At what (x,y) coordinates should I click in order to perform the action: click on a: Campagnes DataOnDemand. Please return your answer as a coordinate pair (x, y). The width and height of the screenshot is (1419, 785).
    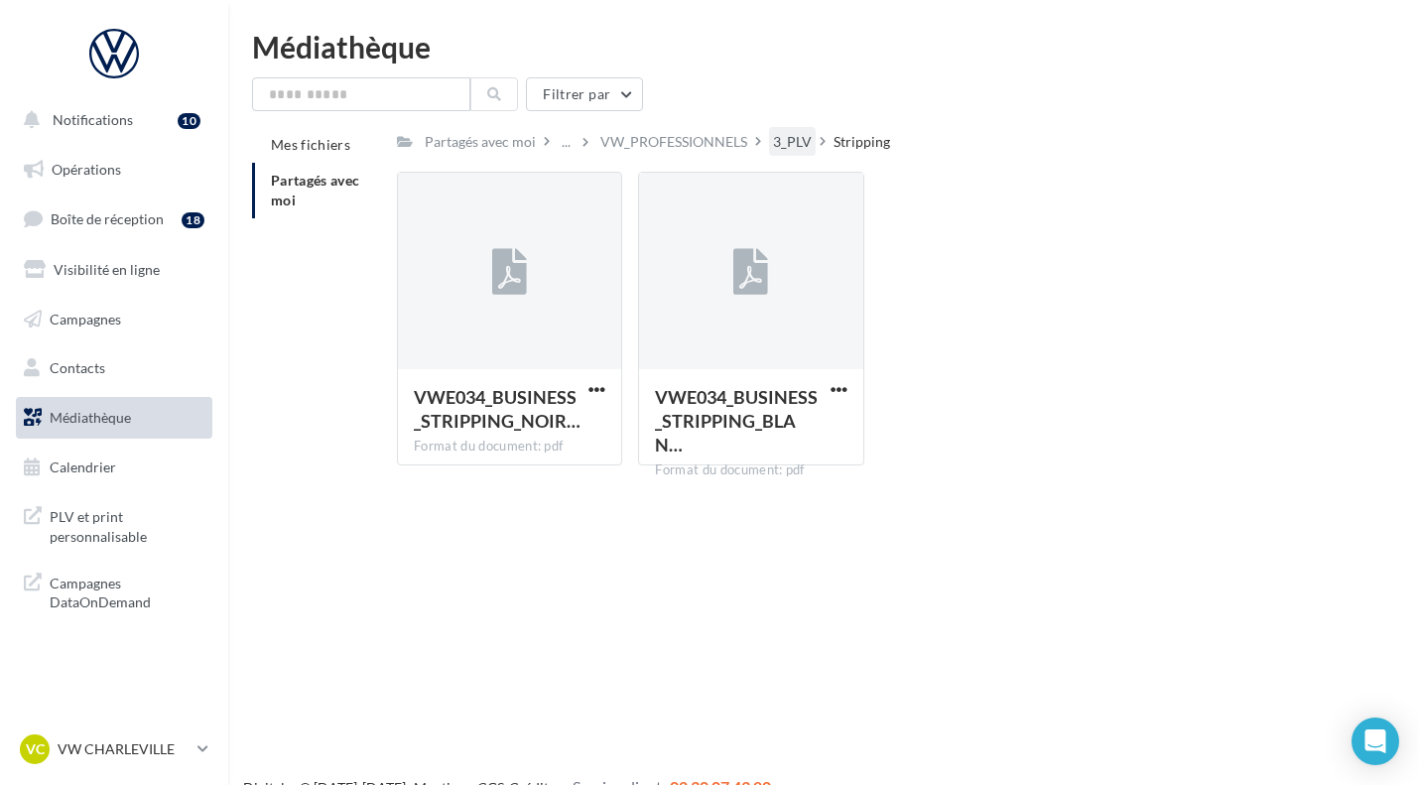
    Looking at the image, I should click on (114, 590).